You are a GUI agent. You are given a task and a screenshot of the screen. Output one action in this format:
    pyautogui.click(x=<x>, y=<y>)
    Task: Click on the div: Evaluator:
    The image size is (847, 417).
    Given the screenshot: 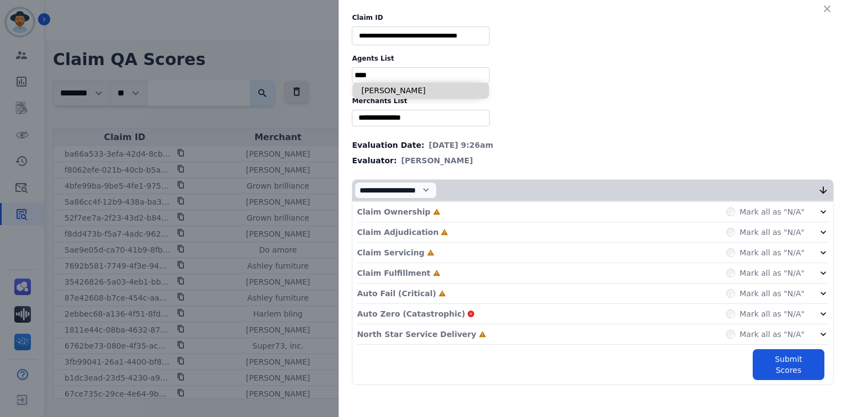 What is the action you would take?
    pyautogui.click(x=593, y=160)
    